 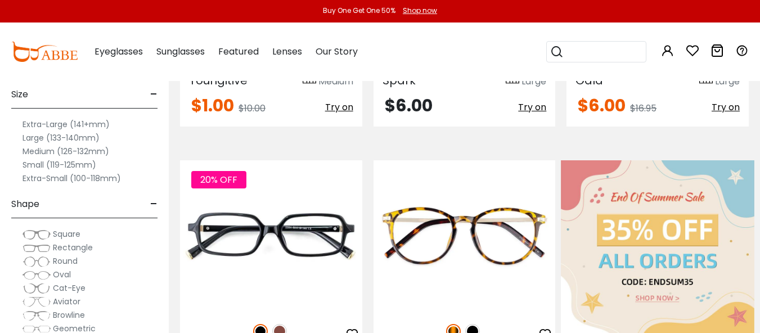 I want to click on img: Rectangle.png, so click(x=37, y=248).